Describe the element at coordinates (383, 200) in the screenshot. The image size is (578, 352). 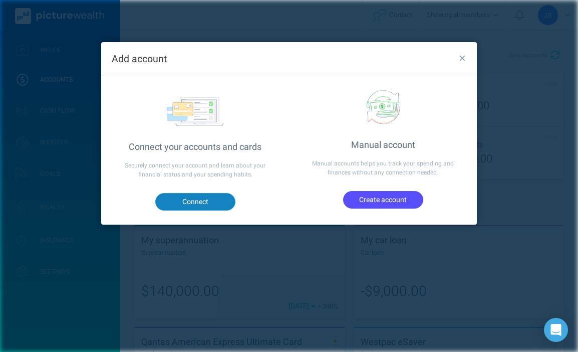
I see `button: Create account` at that location.